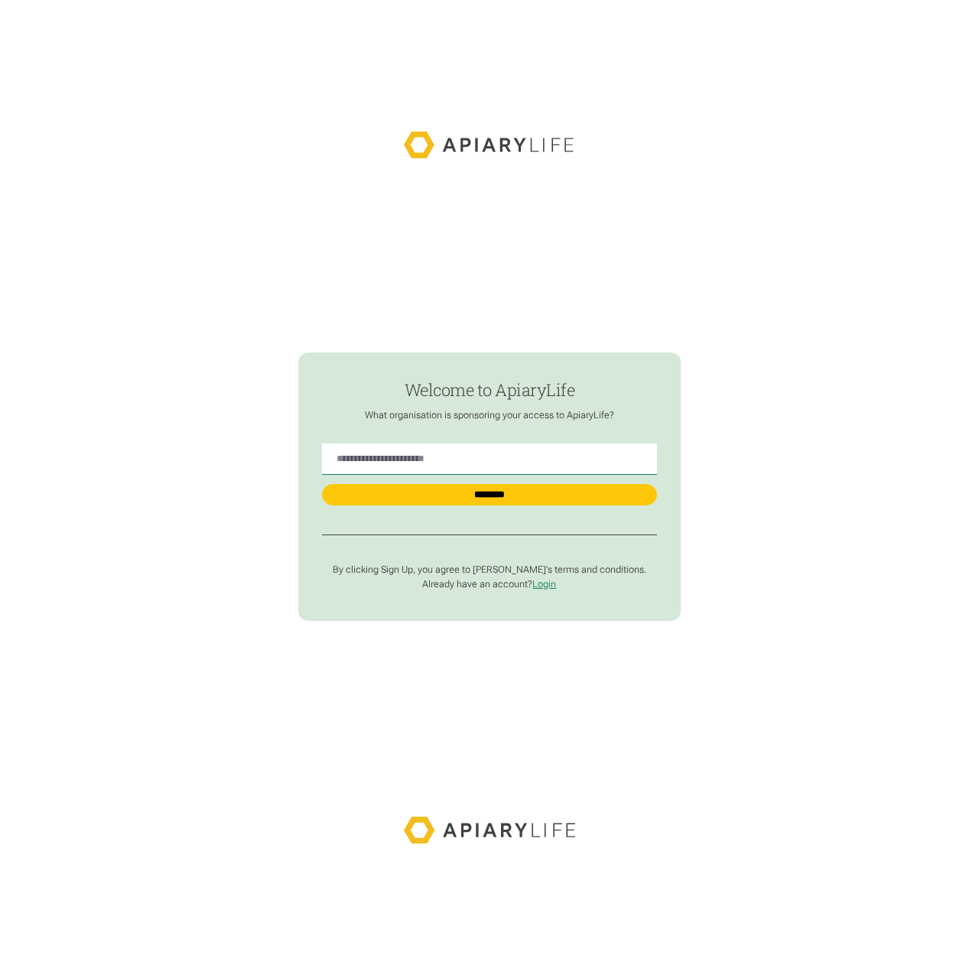 This screenshot has width=979, height=978. I want to click on h1: Welcome to ApiaryLife, so click(489, 390).